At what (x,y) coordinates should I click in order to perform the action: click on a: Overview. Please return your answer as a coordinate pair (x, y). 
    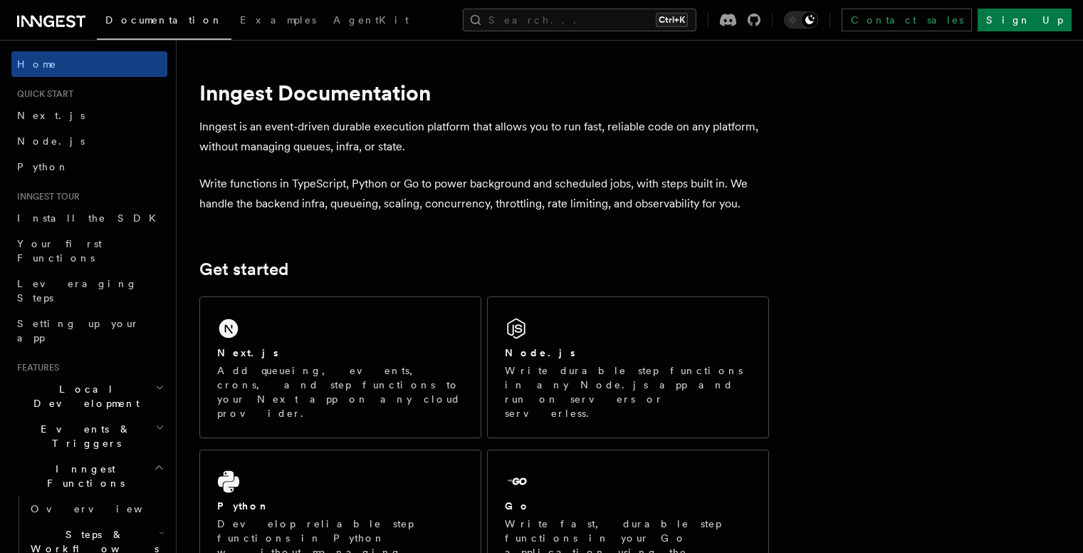
    Looking at the image, I should click on (96, 509).